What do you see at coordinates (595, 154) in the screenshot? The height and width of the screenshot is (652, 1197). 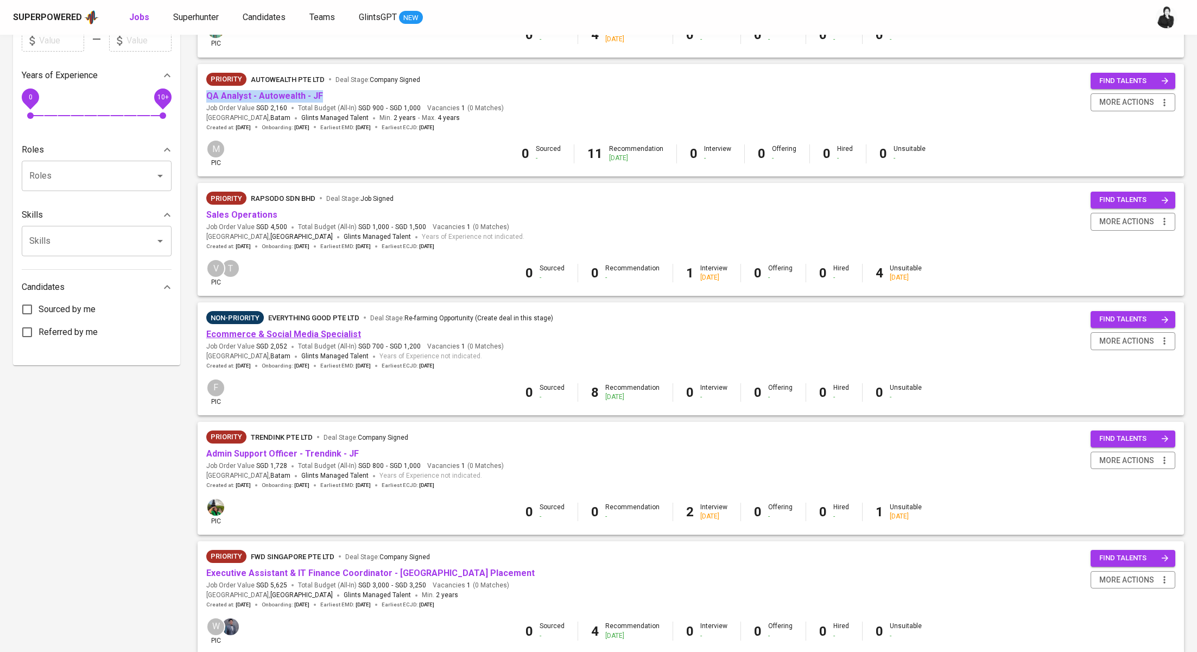 I see `b: 11` at bounding box center [595, 154].